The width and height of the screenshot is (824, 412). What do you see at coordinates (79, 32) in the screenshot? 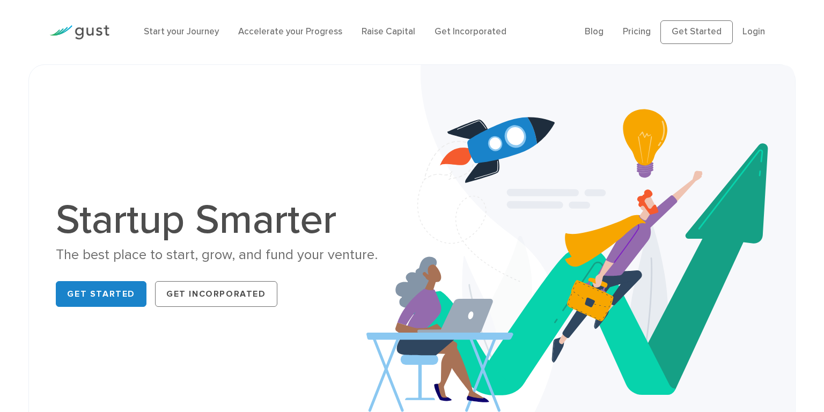
I see `img: Gust Logo` at bounding box center [79, 32].